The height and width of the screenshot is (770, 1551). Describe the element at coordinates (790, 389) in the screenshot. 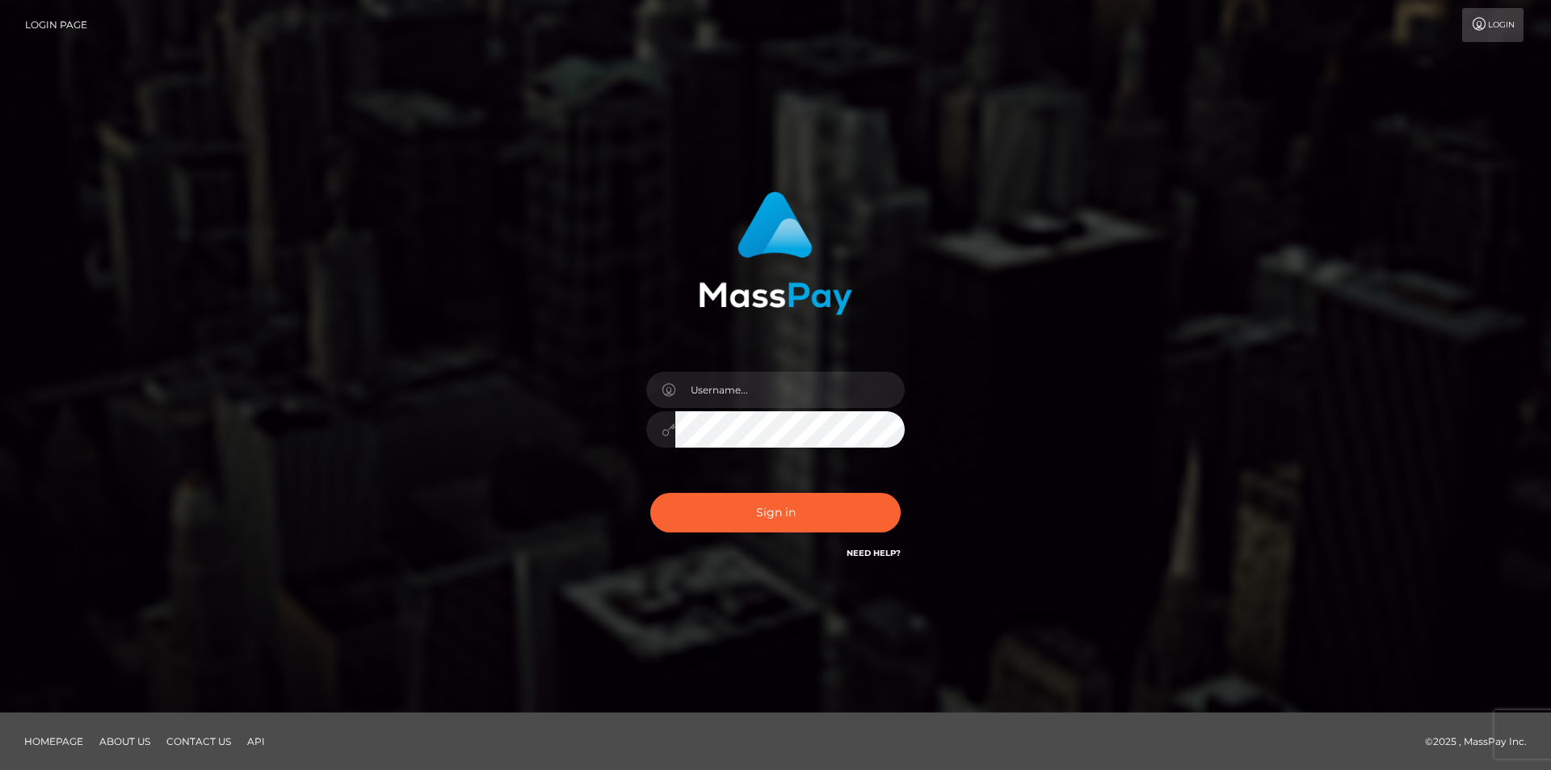

I see `input: Username...` at that location.